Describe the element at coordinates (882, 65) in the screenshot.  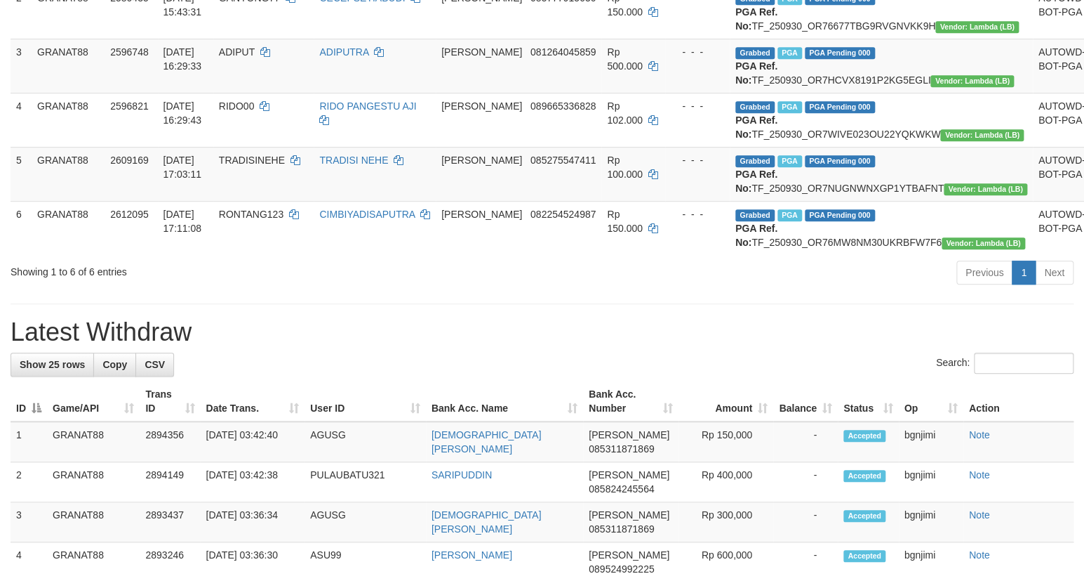
I see `td: TF_250930_OR7HCVX8191P2KG5EGLI` at that location.